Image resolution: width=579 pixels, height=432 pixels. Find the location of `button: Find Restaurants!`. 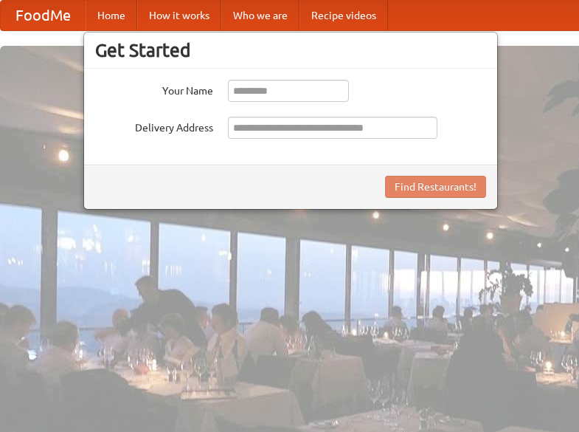

button: Find Restaurants! is located at coordinates (435, 187).